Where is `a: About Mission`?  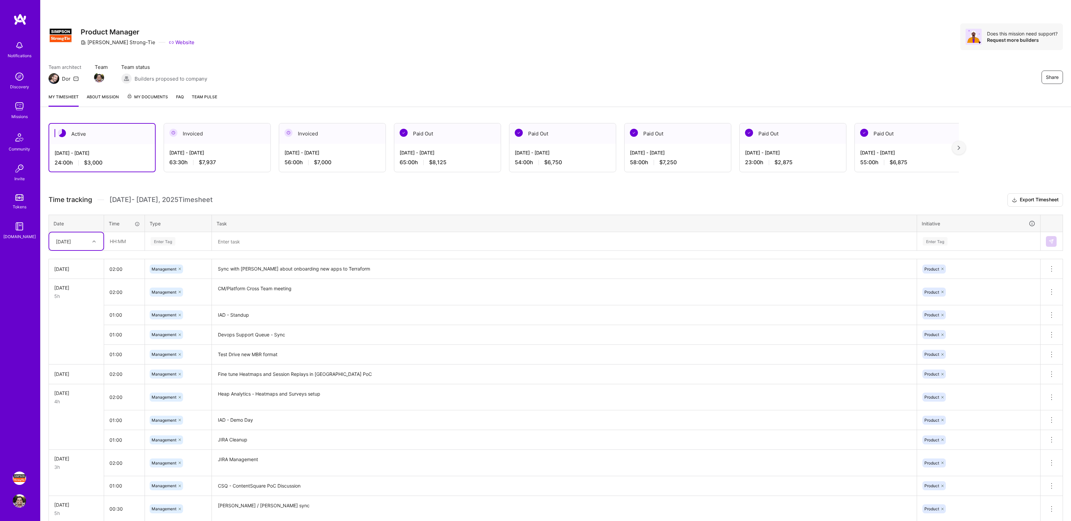 a: About Mission is located at coordinates (103, 100).